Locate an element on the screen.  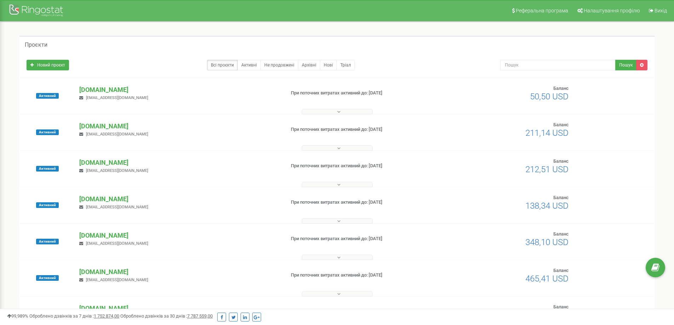
a: Активні is located at coordinates (249, 65).